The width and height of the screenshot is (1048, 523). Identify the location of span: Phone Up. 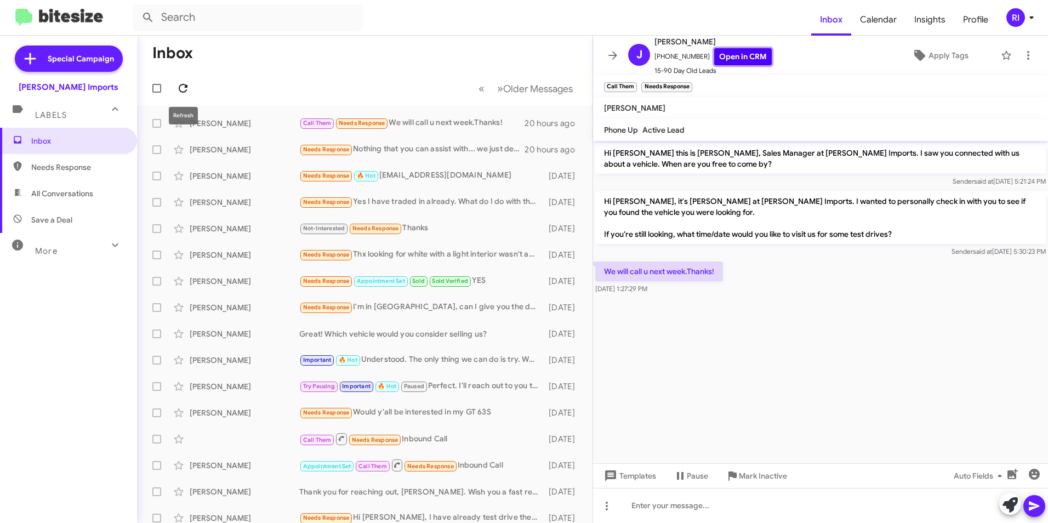
(621, 130).